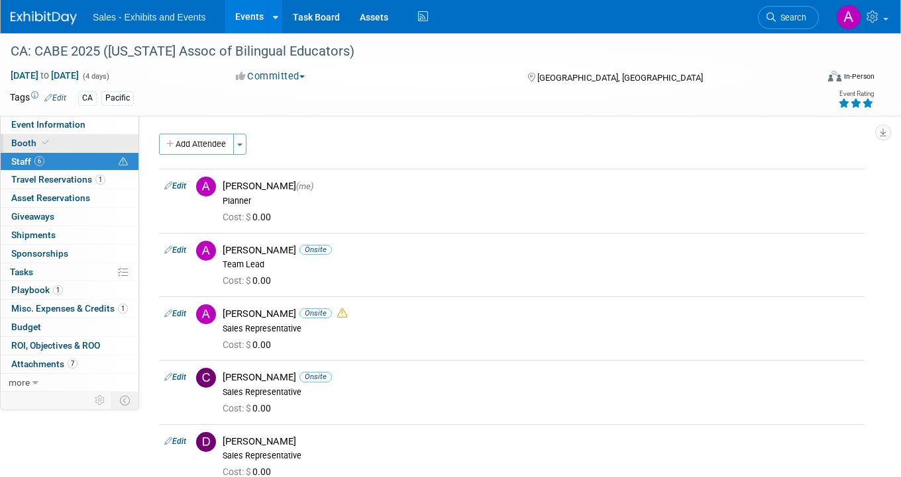  What do you see at coordinates (70, 309) in the screenshot?
I see `a: Misc. Expenses & Credits1` at bounding box center [70, 309].